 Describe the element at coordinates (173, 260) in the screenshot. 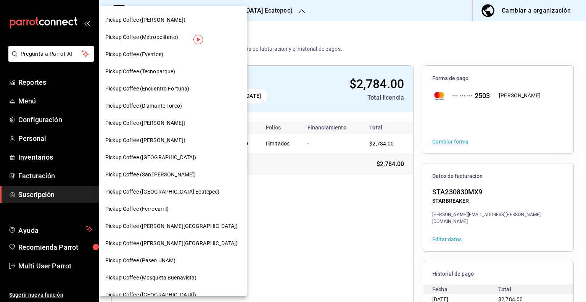

I see `div: Pickup Coffee (Paseo UNAM)` at that location.